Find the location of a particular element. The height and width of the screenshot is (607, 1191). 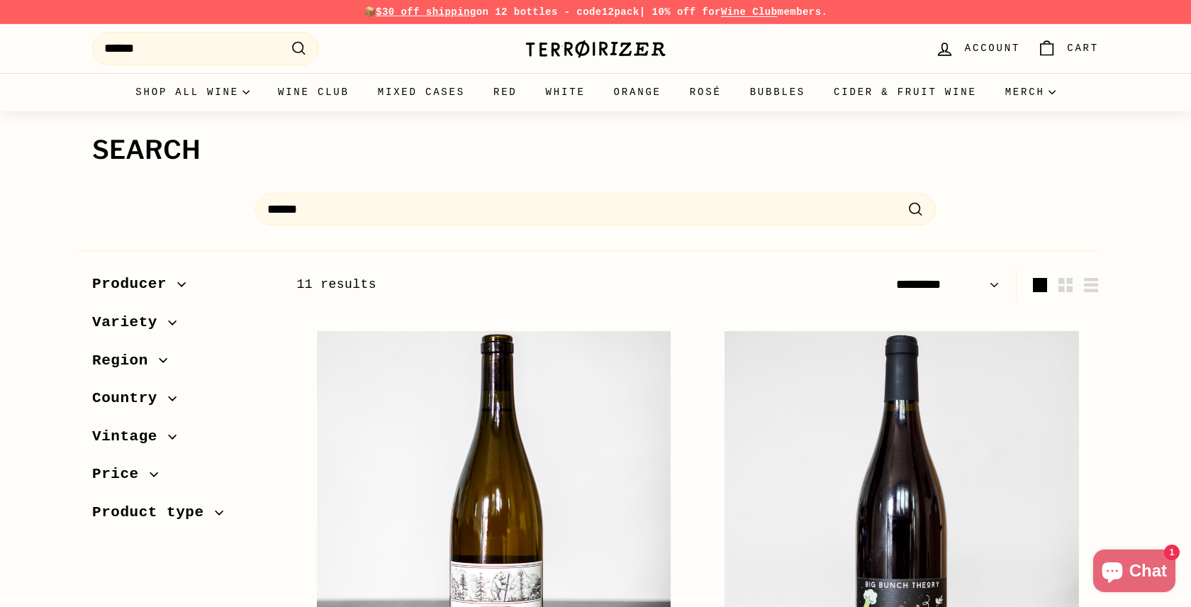

button: Variety is located at coordinates (183, 326).